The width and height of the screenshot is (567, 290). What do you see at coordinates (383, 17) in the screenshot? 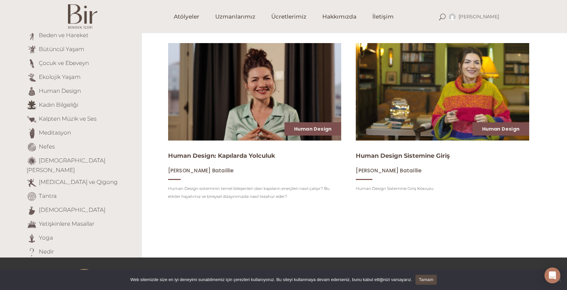
I see `span: İletişim` at bounding box center [383, 17].